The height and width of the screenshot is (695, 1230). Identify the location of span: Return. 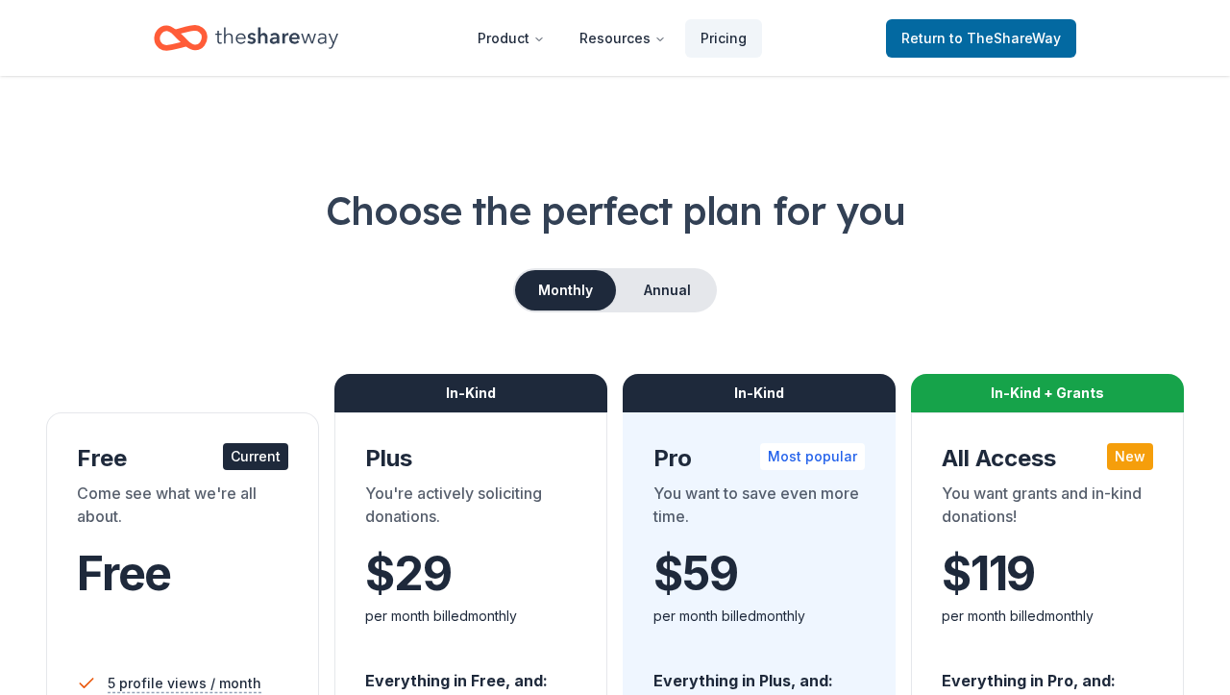
(981, 38).